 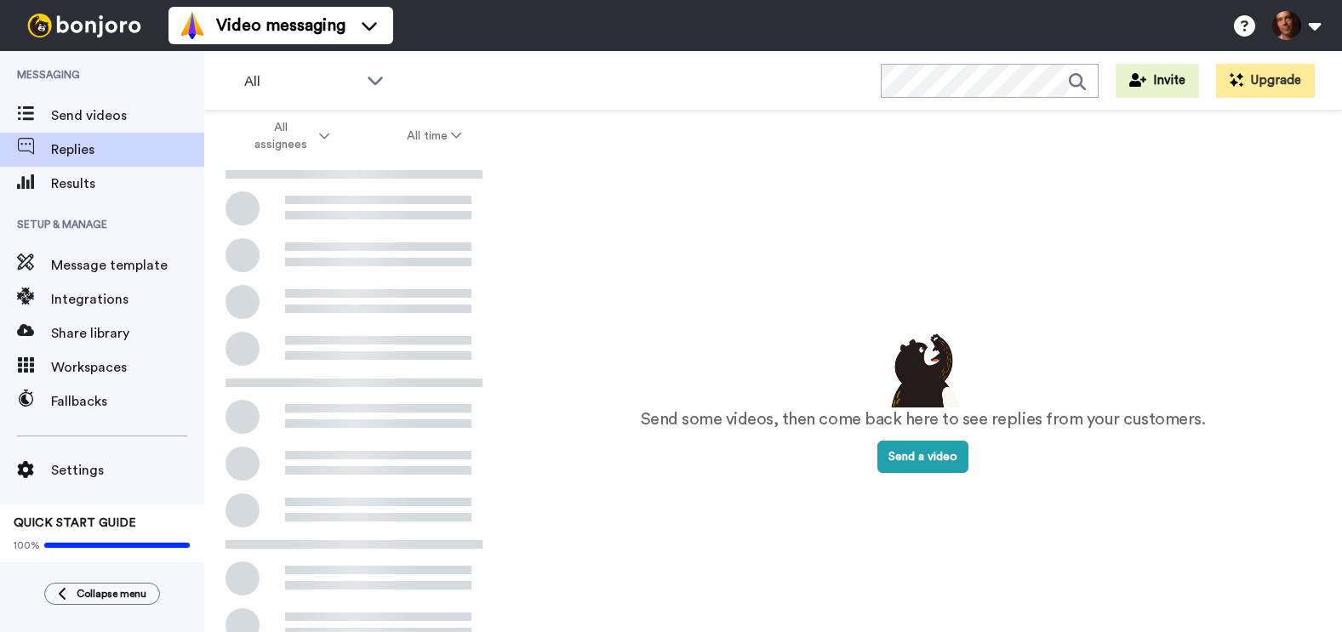 I want to click on span: All, so click(x=301, y=82).